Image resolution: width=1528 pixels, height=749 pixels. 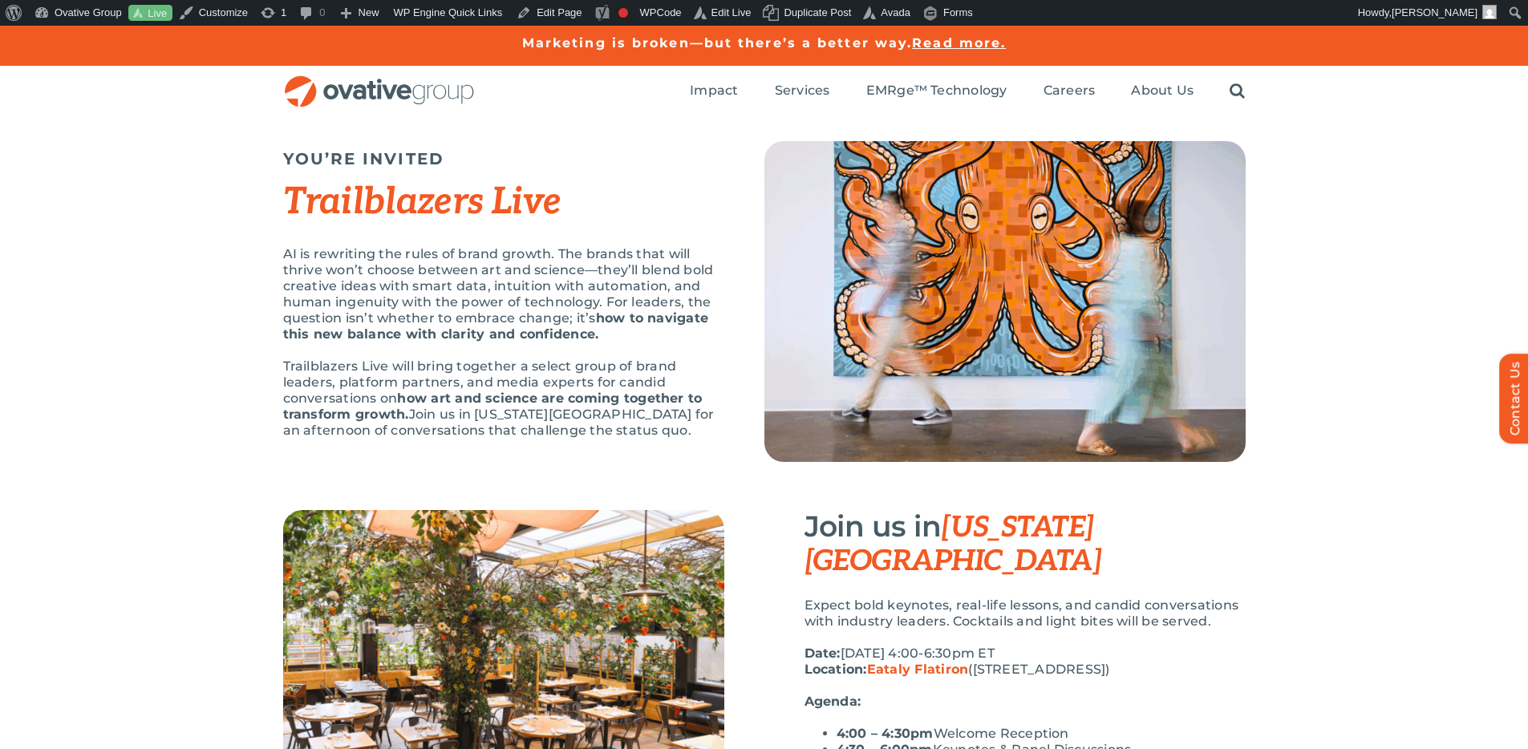 What do you see at coordinates (422, 202) in the screenshot?
I see `em: Trailblazers Live` at bounding box center [422, 202].